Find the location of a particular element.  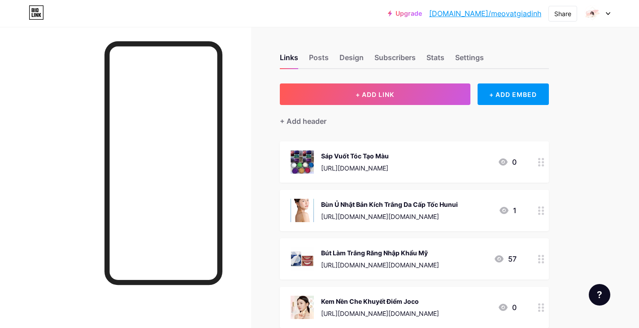

div: 1 is located at coordinates (508, 210).